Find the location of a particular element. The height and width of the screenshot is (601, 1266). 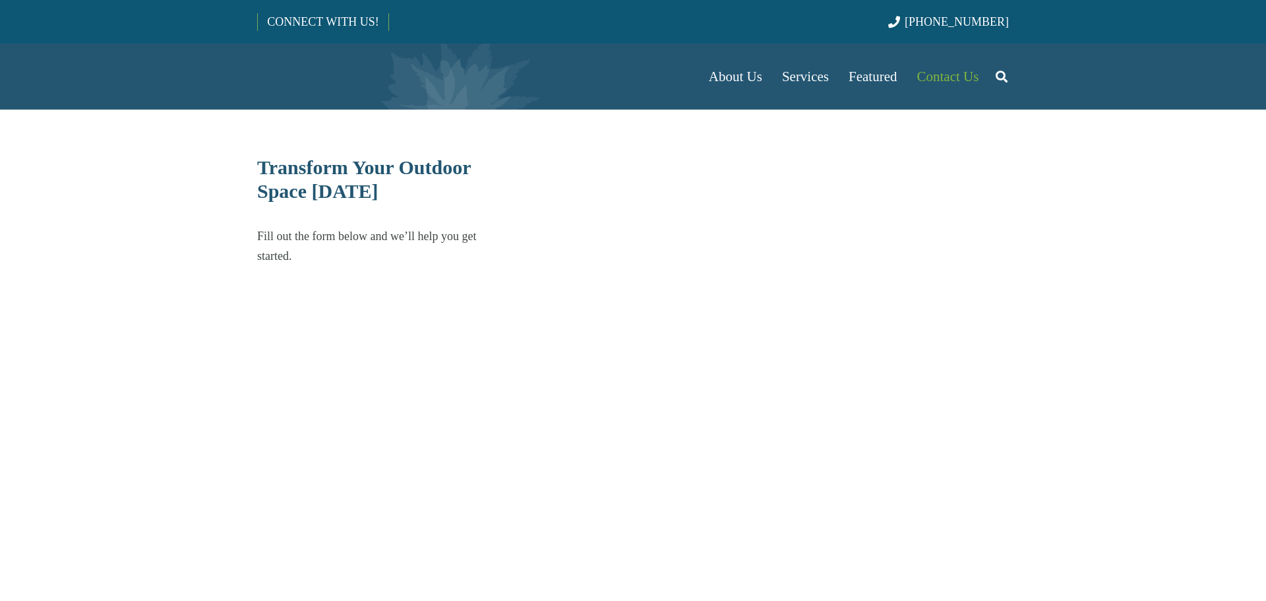

a: Featured is located at coordinates (872, 76).